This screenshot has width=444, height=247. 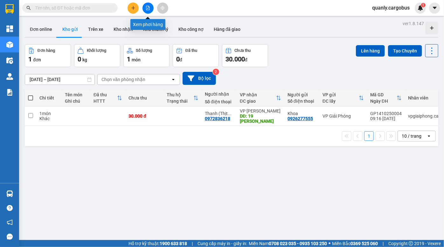 What do you see at coordinates (288, 244) in the screenshot?
I see `span: Miền Nam` at bounding box center [288, 244].